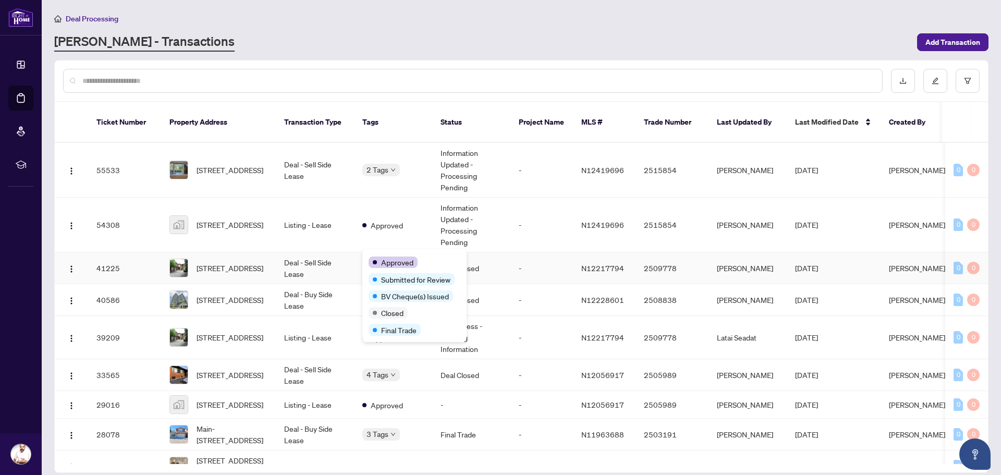 The height and width of the screenshot is (475, 1001). I want to click on span: N12419696, so click(603, 225).